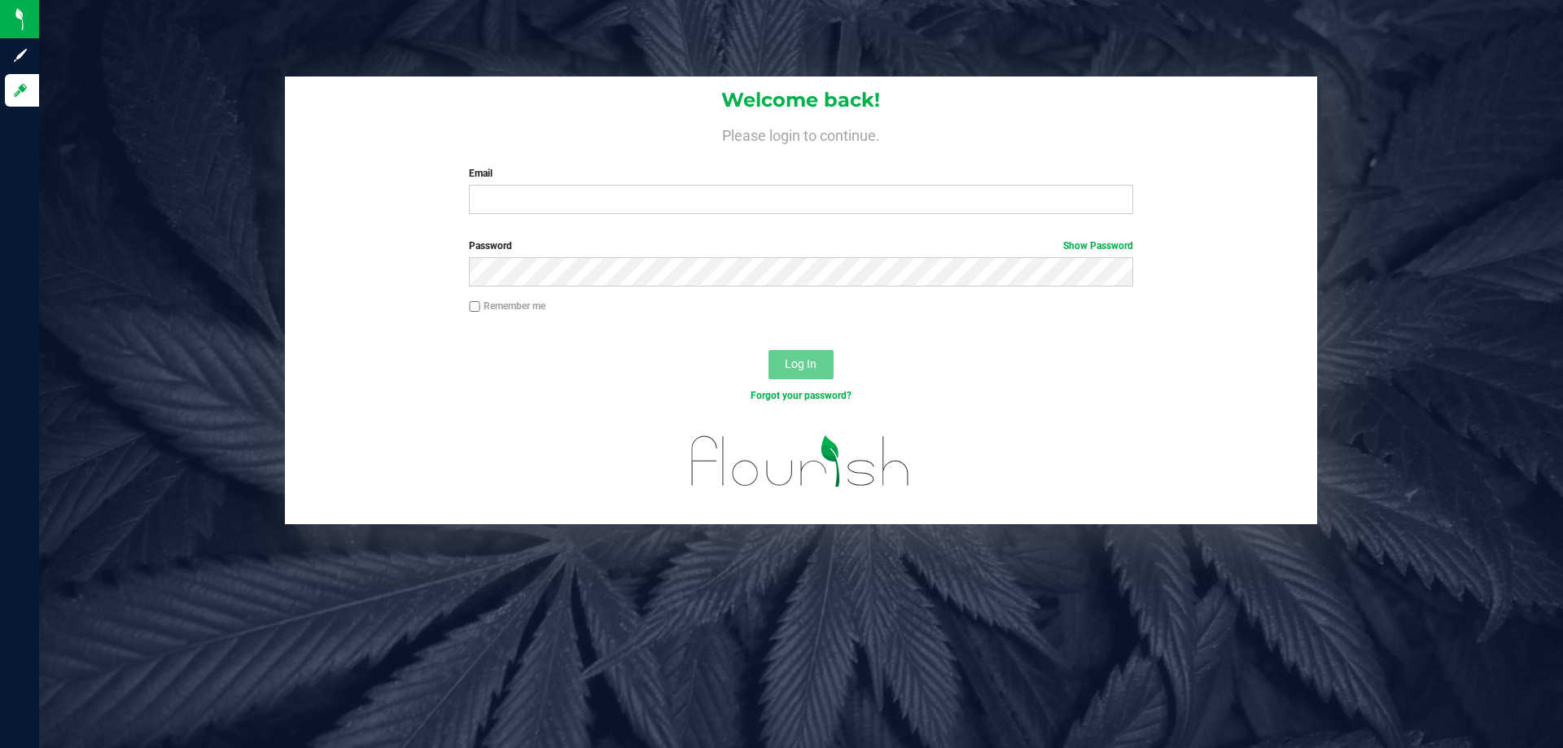 The width and height of the screenshot is (1563, 748). Describe the element at coordinates (507, 306) in the screenshot. I see `label: Remember me` at that location.